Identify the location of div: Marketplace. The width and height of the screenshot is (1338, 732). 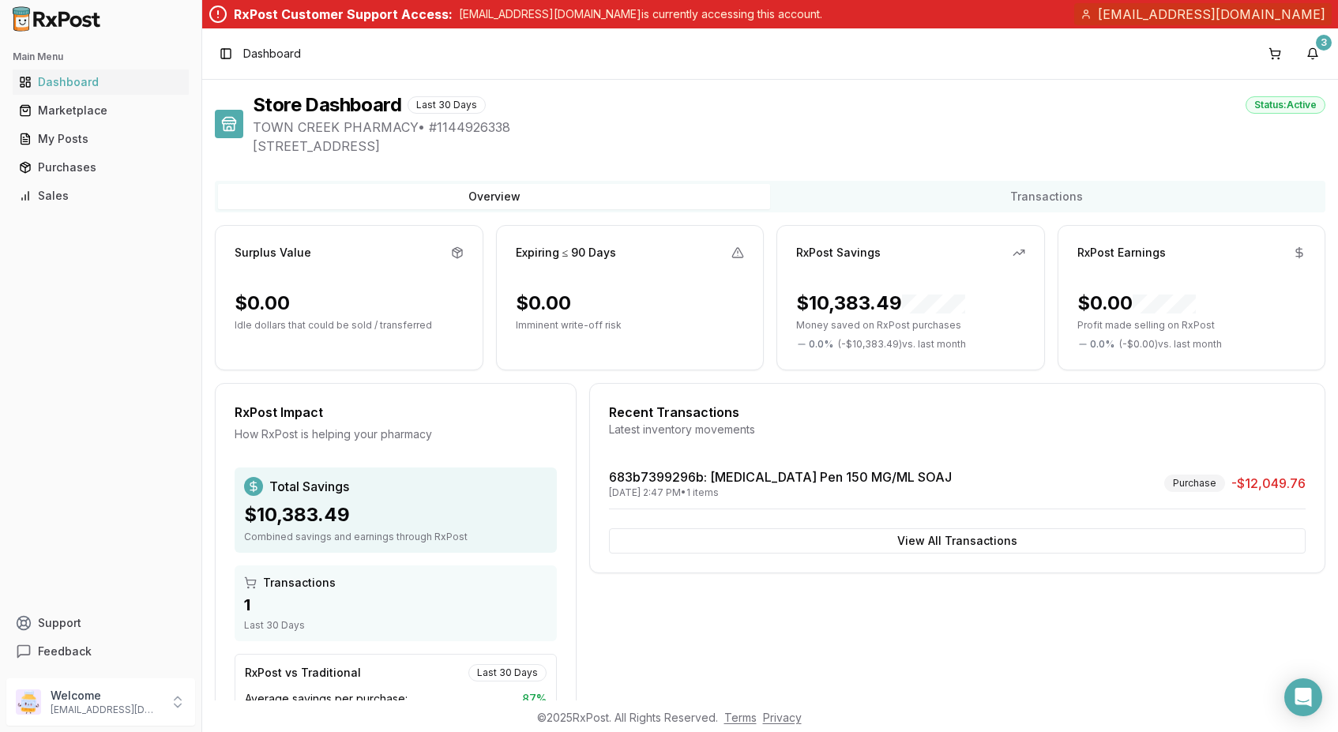
(100, 111).